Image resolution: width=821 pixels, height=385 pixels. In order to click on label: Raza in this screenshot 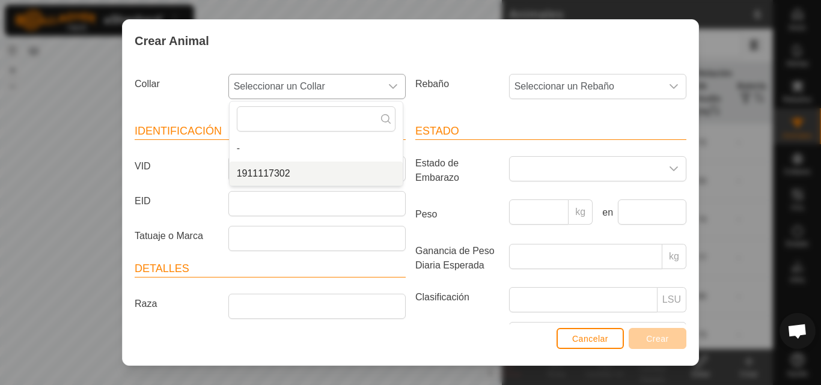, I will do `click(177, 304)`.